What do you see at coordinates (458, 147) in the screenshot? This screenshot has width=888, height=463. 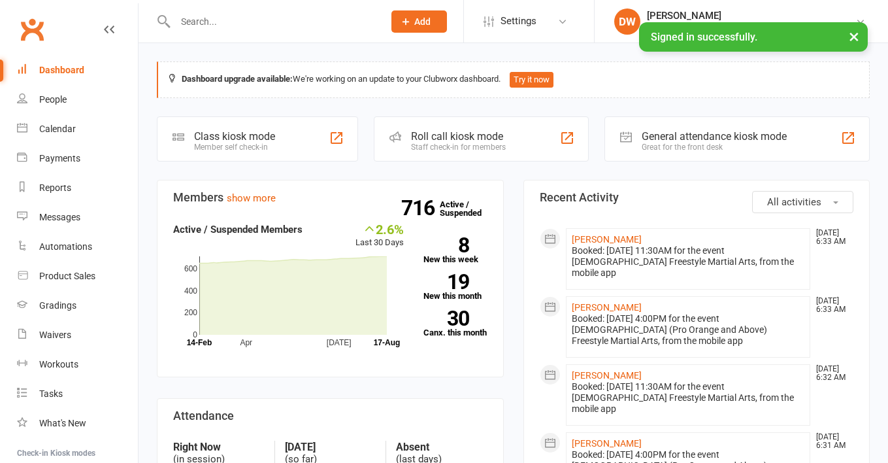 I see `div: Staff check-in for members` at bounding box center [458, 147].